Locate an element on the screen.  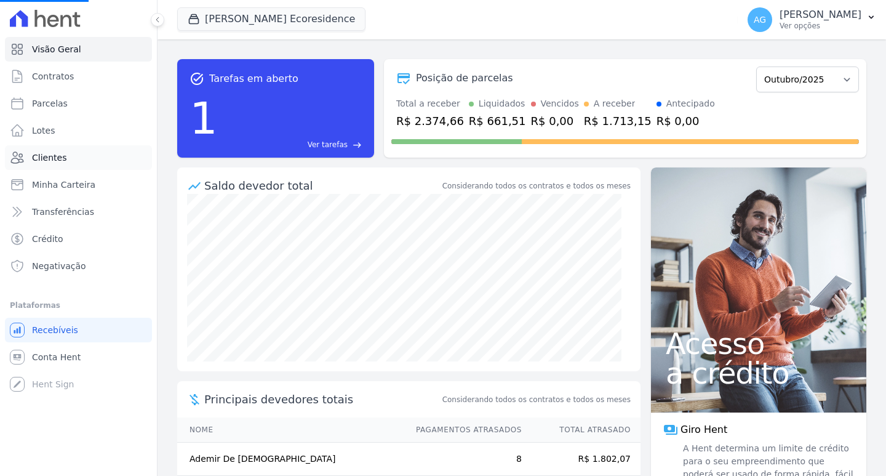
span: Crédito is located at coordinates (47, 239).